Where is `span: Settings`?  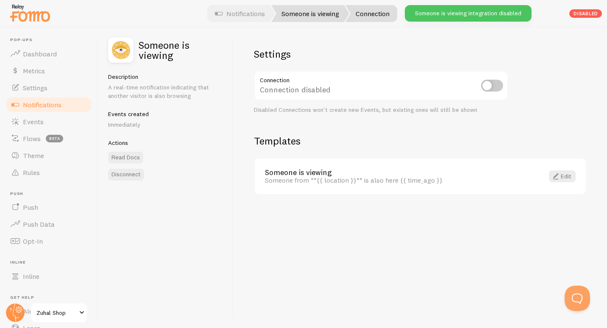 span: Settings is located at coordinates (35, 88).